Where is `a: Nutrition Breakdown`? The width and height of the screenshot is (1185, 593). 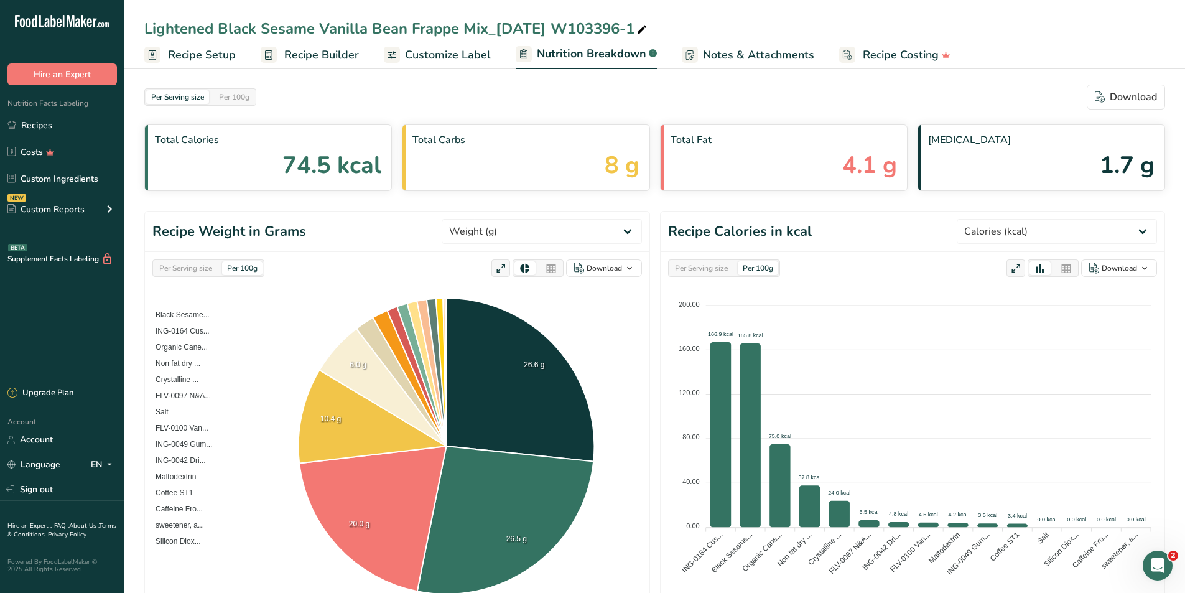
a: Nutrition Breakdown is located at coordinates (586, 55).